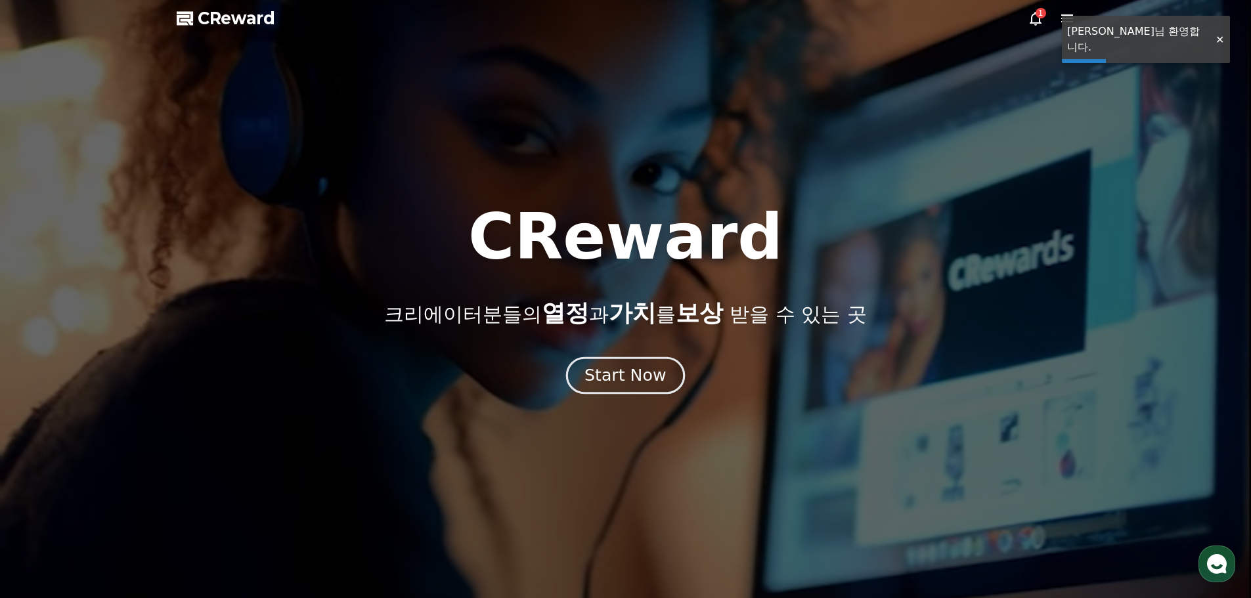  What do you see at coordinates (625, 313) in the screenshot?
I see `p: 크리에이터분들의 과 를 받을 수 있는 곳` at bounding box center [625, 313].